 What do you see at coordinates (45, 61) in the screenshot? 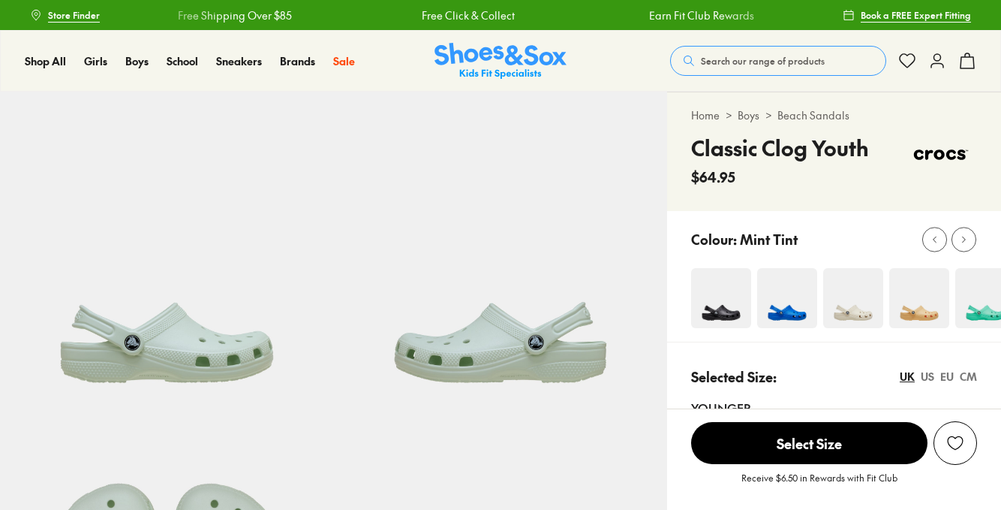
I see `a: Shop All` at bounding box center [45, 61].